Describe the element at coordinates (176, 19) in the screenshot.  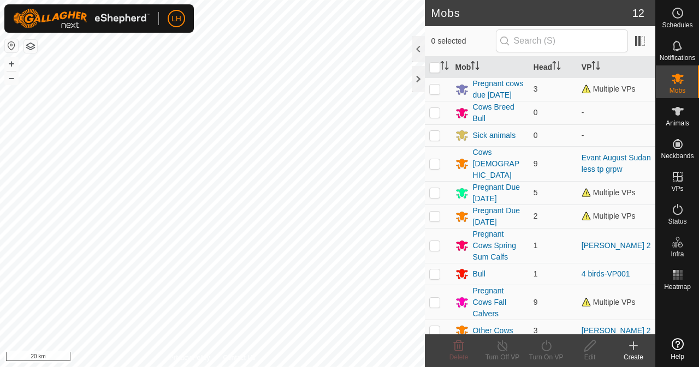
I see `span: LH` at that location.